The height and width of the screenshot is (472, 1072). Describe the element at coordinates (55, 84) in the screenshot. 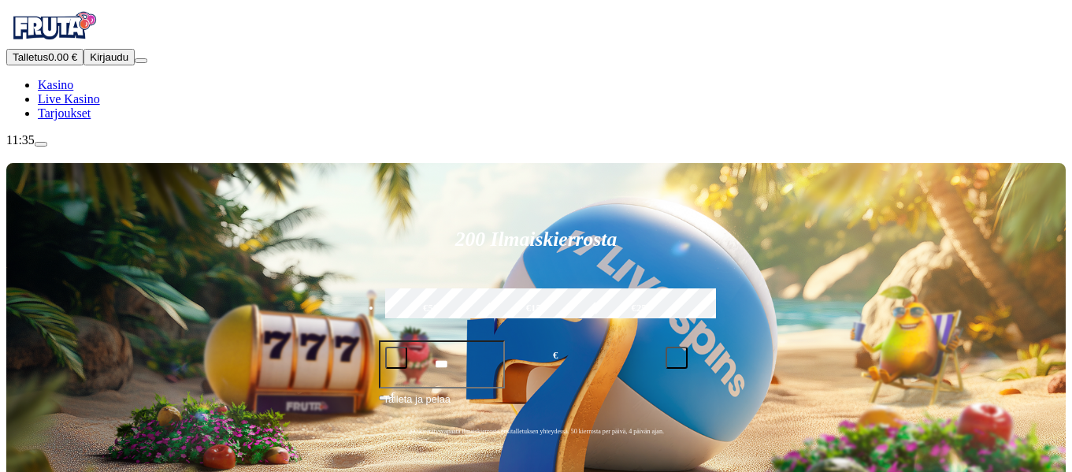

I see `a: Kasino` at that location.